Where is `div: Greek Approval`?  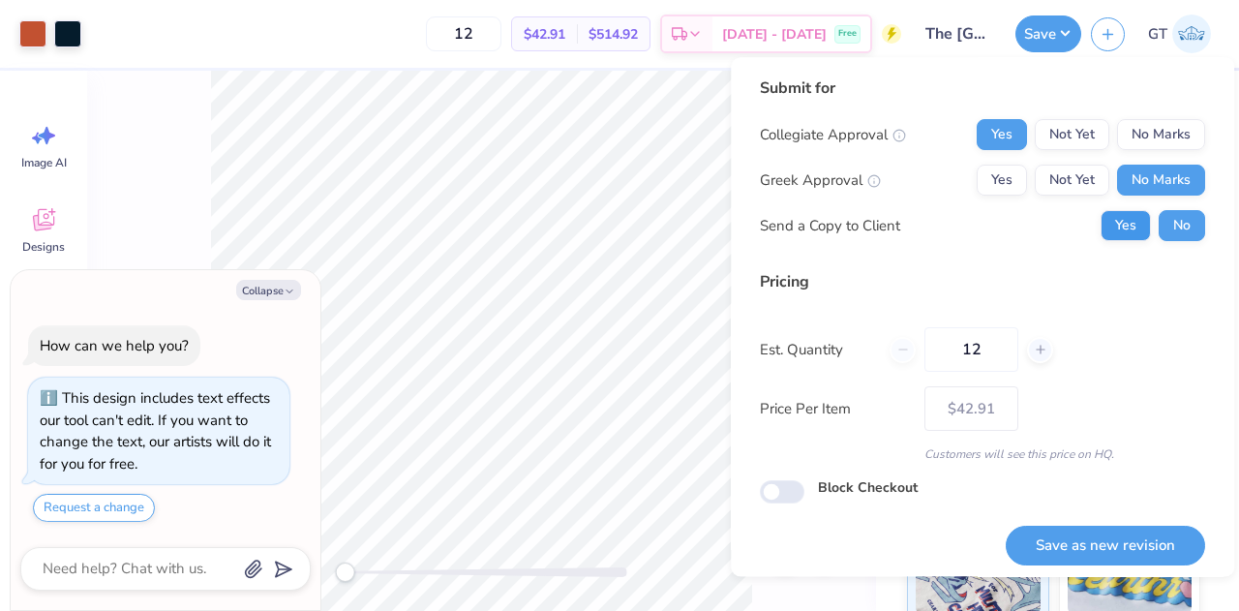
div: Greek Approval is located at coordinates (820, 180).